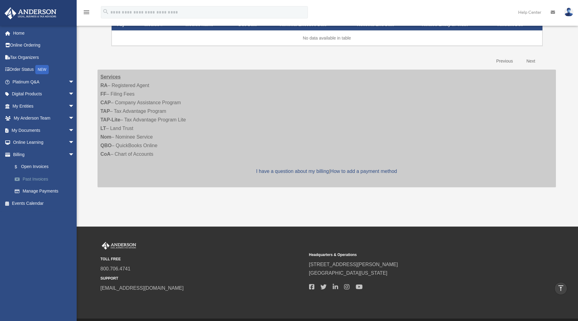 This screenshot has width=578, height=321. I want to click on strong: QBO, so click(106, 145).